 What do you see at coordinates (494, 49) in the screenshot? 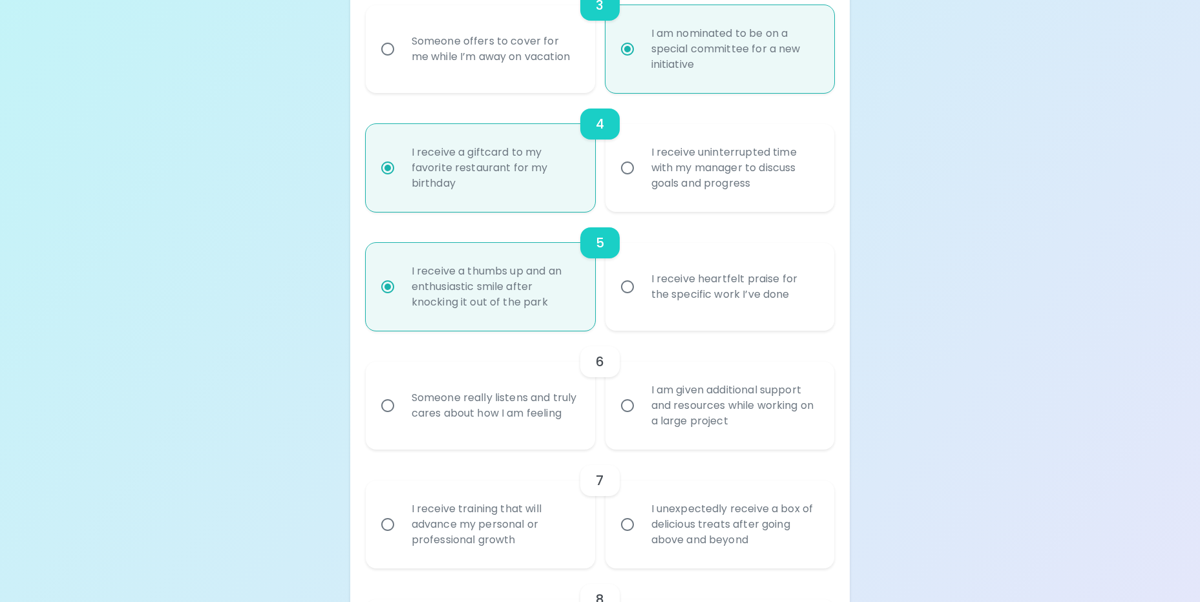
I see `div: Someone offers to cover for me while I’m away on vacation` at bounding box center [494, 49].